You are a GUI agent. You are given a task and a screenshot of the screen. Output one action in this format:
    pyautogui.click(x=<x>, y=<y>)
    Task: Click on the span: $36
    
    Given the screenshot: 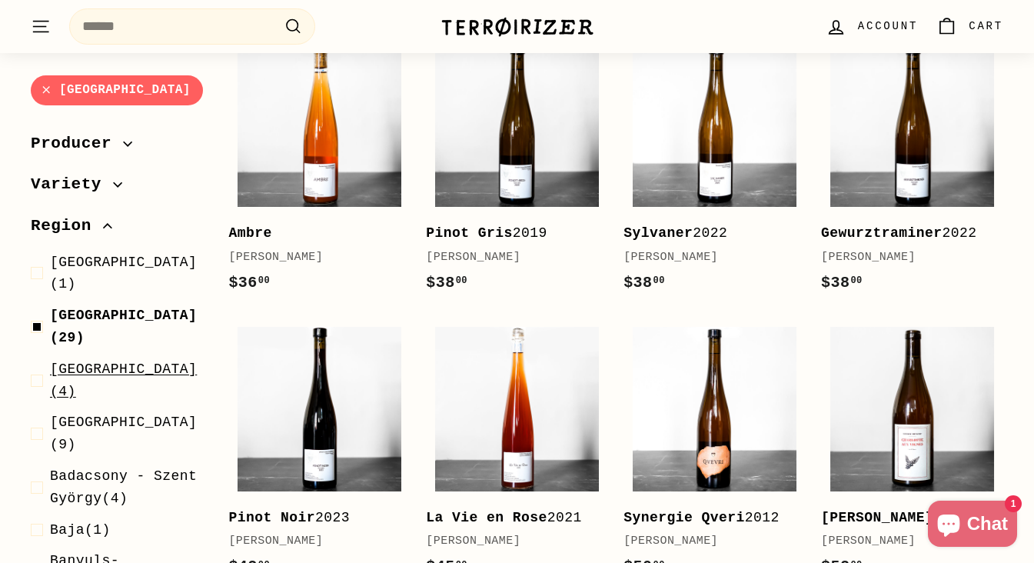 What is the action you would take?
    pyautogui.click(x=249, y=282)
    